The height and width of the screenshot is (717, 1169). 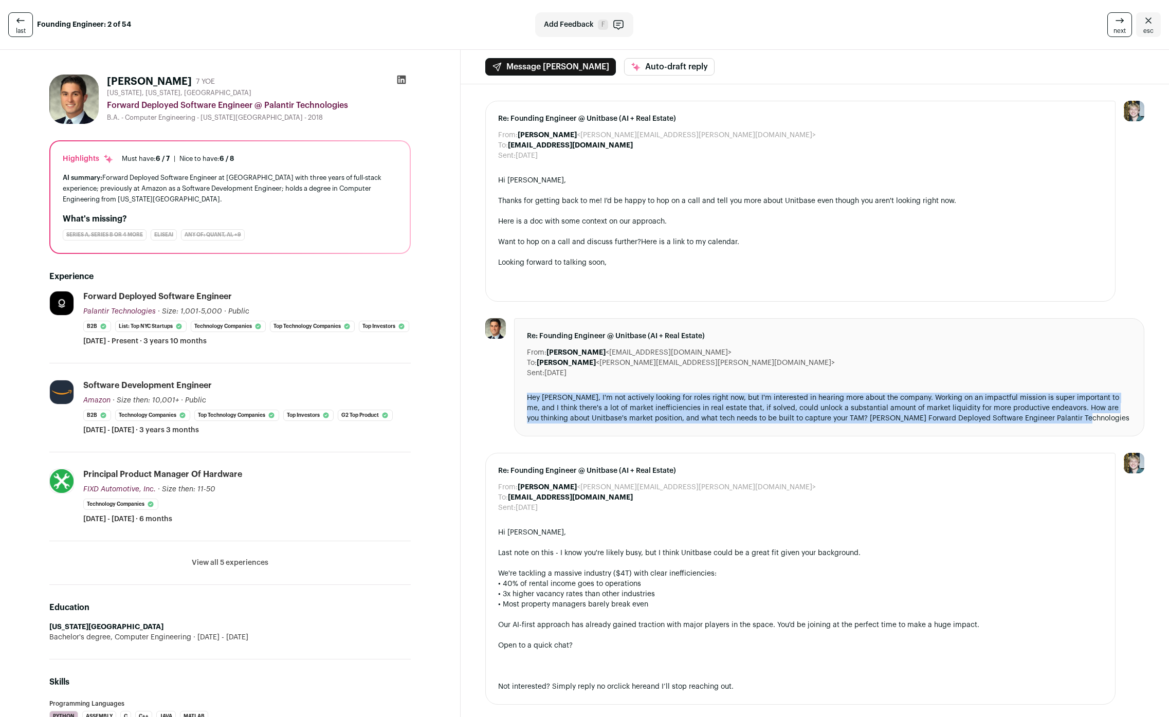 What do you see at coordinates (230, 704) in the screenshot?
I see `h3: Programming Languages` at bounding box center [230, 704].